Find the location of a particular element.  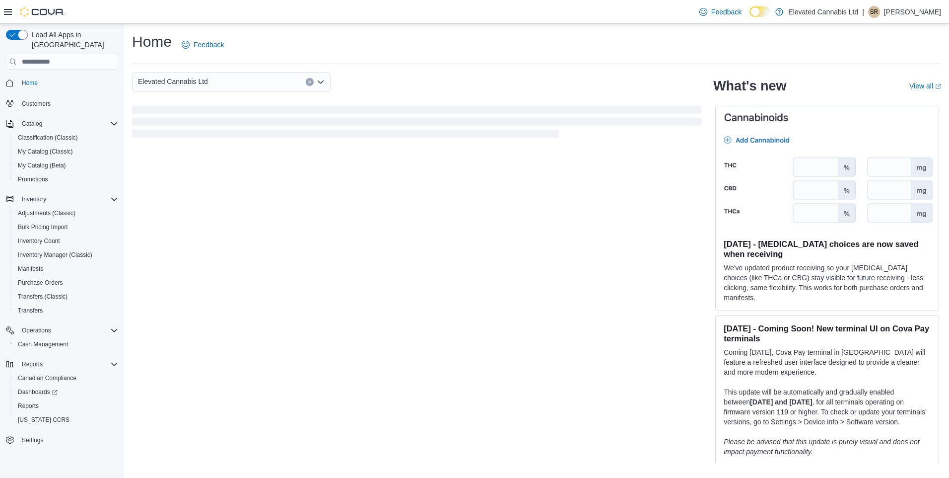

a: Classification (Classic) is located at coordinates (48, 138).